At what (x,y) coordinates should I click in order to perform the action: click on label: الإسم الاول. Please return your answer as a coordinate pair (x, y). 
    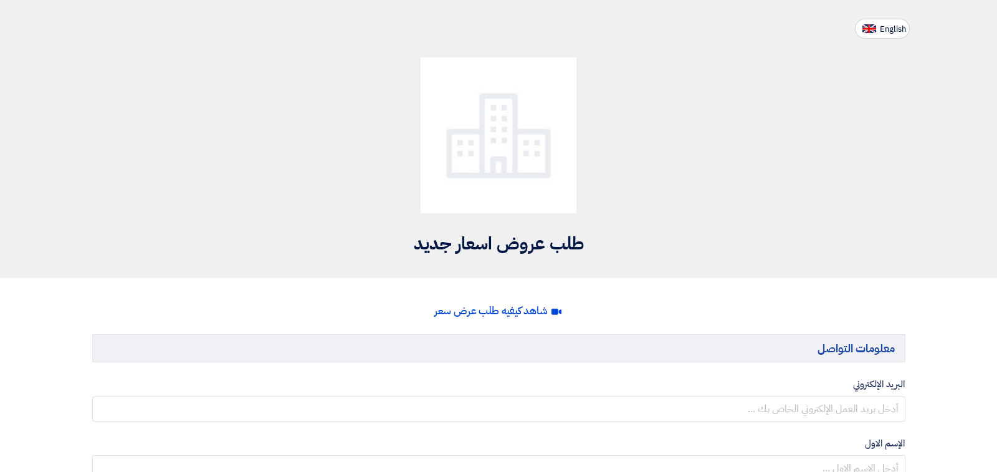
    Looking at the image, I should click on (498, 443).